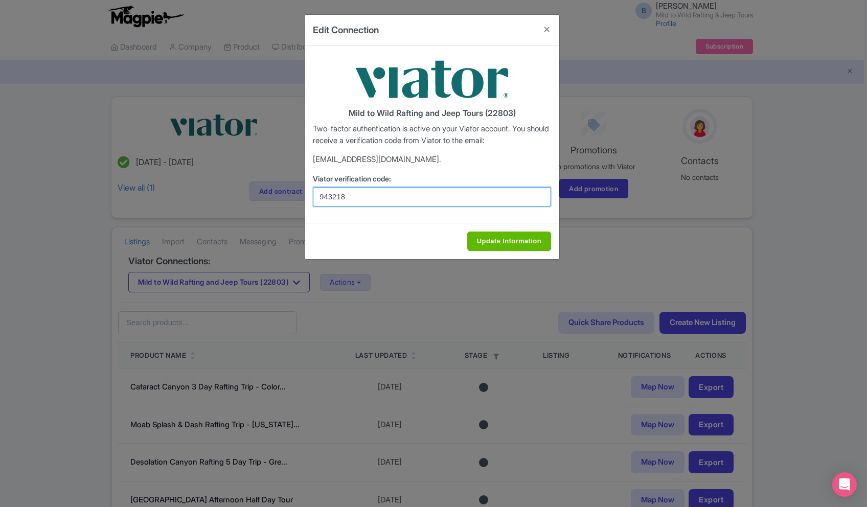 The image size is (867, 507). What do you see at coordinates (352, 178) in the screenshot?
I see `span: Viator verification code:` at bounding box center [352, 178].